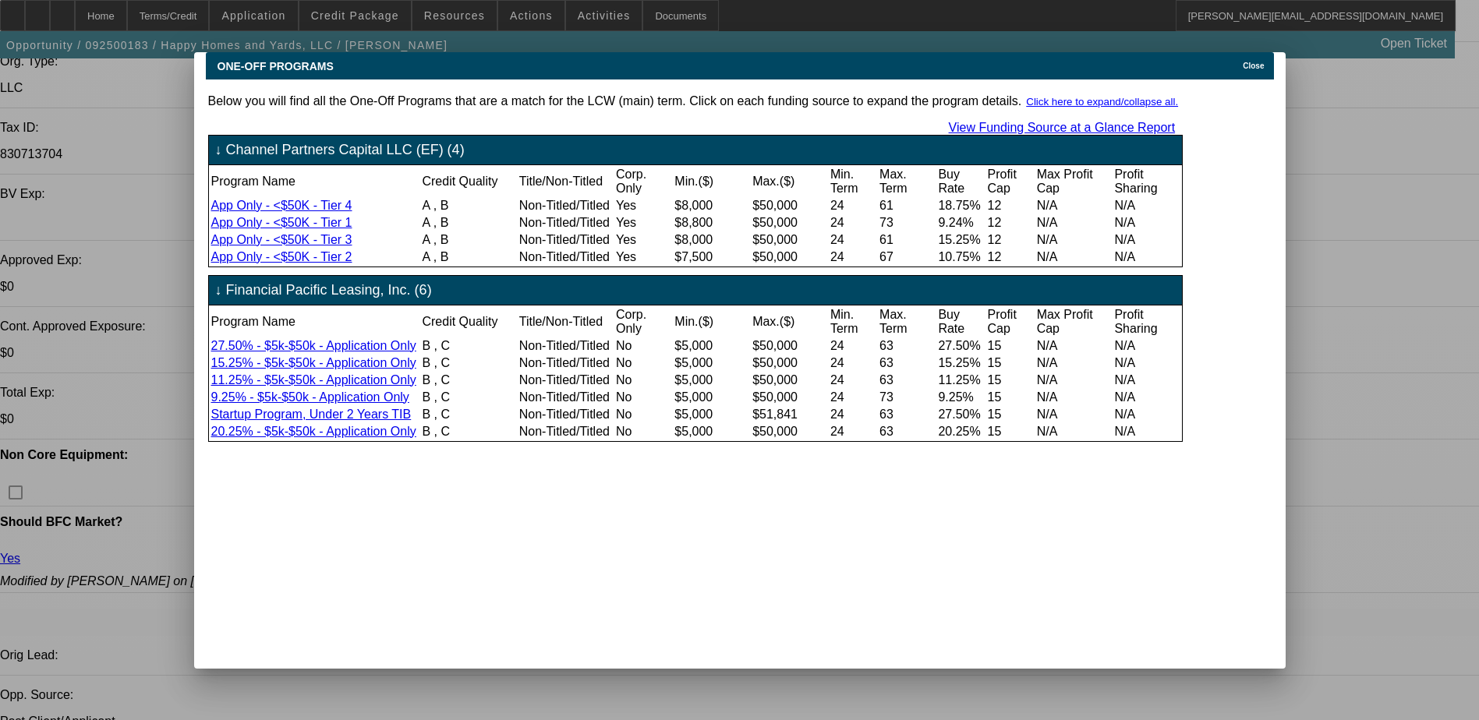 This screenshot has height=720, width=1479. What do you see at coordinates (281, 256) in the screenshot?
I see `a: App Only - <$50K - Tier 2` at bounding box center [281, 256].